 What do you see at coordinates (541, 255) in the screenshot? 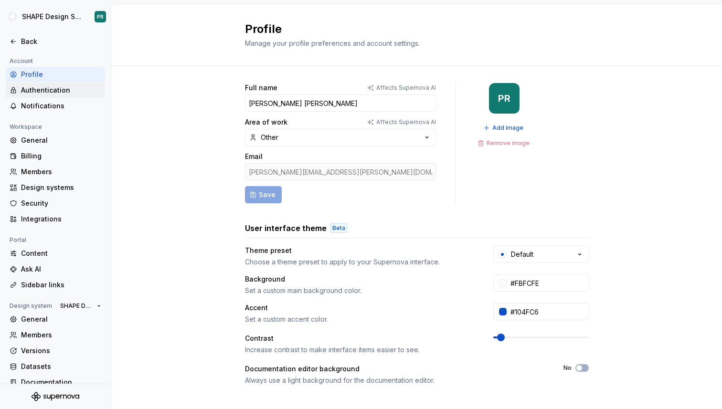
I see `button: Default` at bounding box center [541, 255].